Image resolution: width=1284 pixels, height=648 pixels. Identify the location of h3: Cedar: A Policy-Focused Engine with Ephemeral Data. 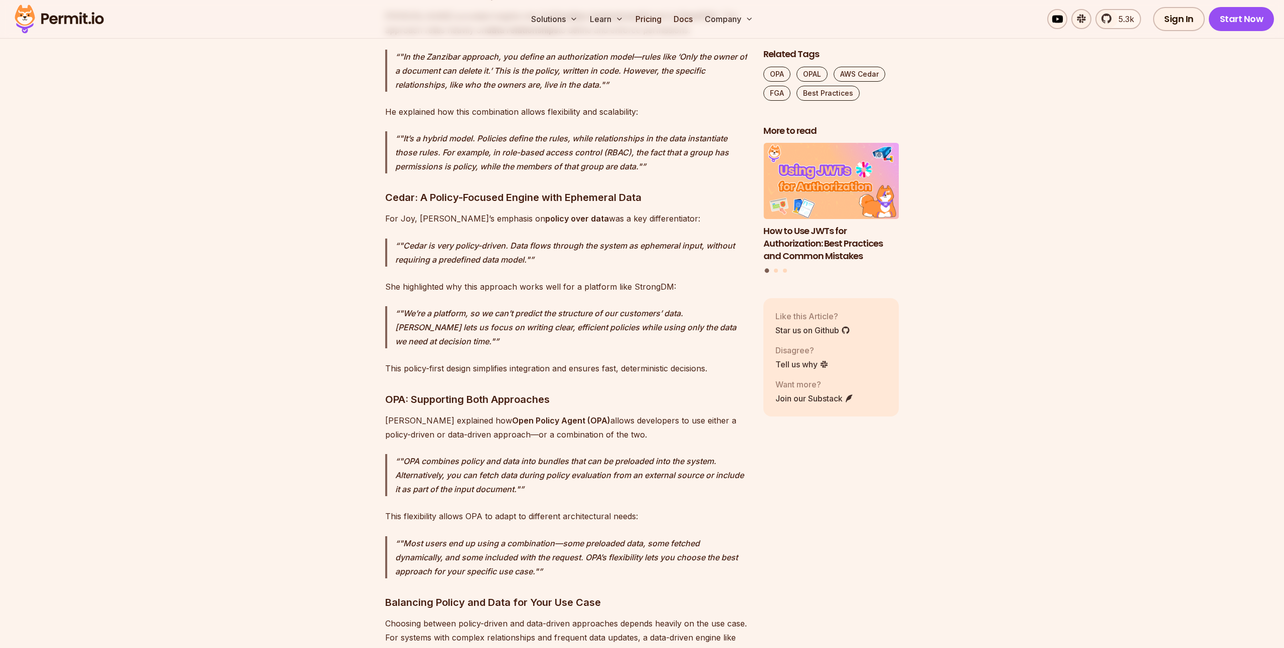
(566, 198).